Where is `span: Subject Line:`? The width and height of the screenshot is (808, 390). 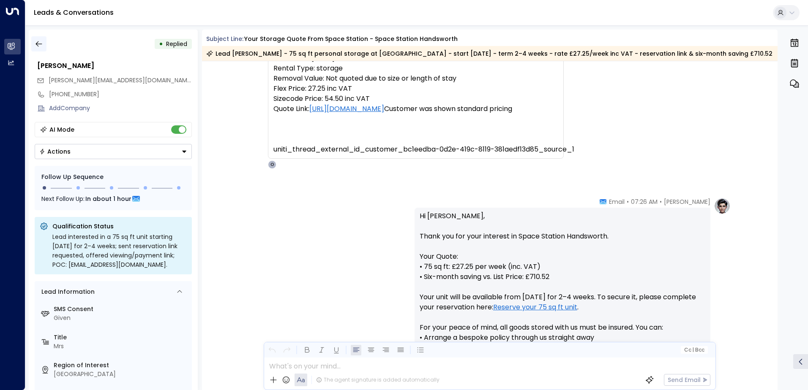 span: Subject Line: is located at coordinates (225, 39).